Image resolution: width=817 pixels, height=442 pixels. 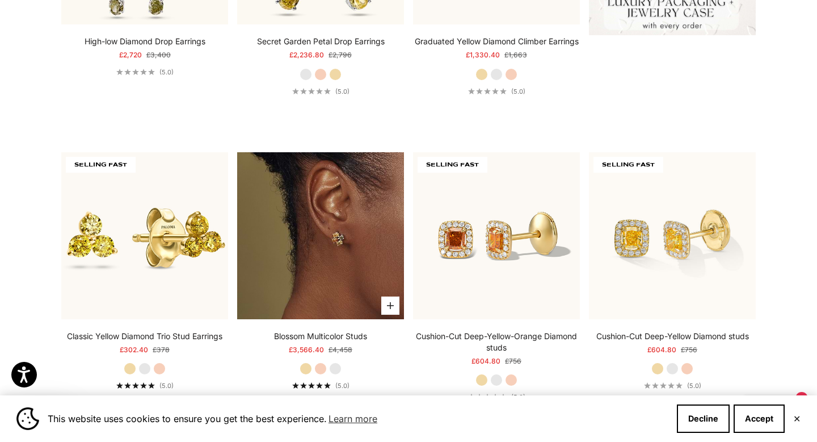 I want to click on img: Cookie banner, so click(x=28, y=418).